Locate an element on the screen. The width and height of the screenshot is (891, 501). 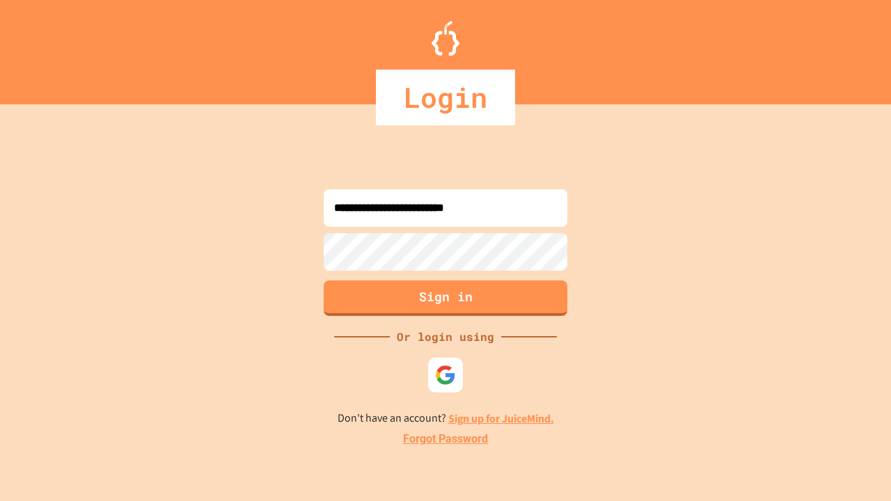
a: Sign up for JuiceMind. is located at coordinates (501, 418).